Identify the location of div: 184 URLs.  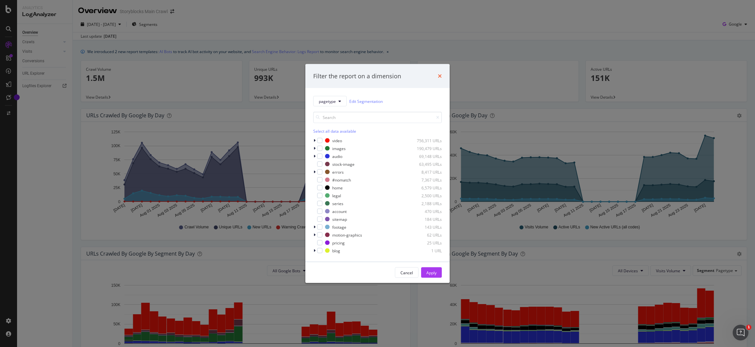
(426, 219).